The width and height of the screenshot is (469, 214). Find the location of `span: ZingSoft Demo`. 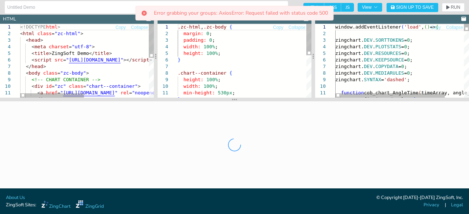

span: ZingSoft Demo is located at coordinates (70, 53).